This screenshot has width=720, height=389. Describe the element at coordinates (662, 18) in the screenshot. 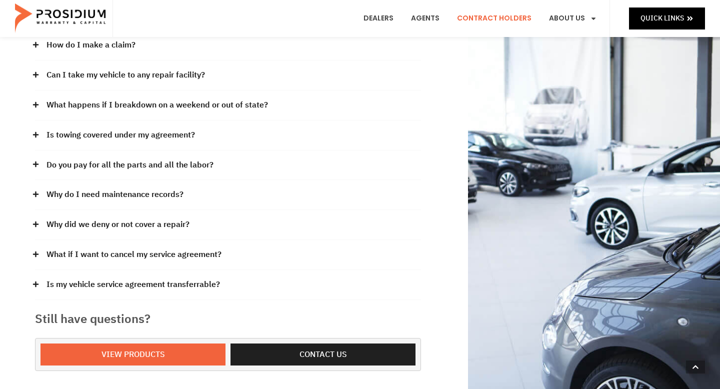

I see `span: Quick Links` at that location.